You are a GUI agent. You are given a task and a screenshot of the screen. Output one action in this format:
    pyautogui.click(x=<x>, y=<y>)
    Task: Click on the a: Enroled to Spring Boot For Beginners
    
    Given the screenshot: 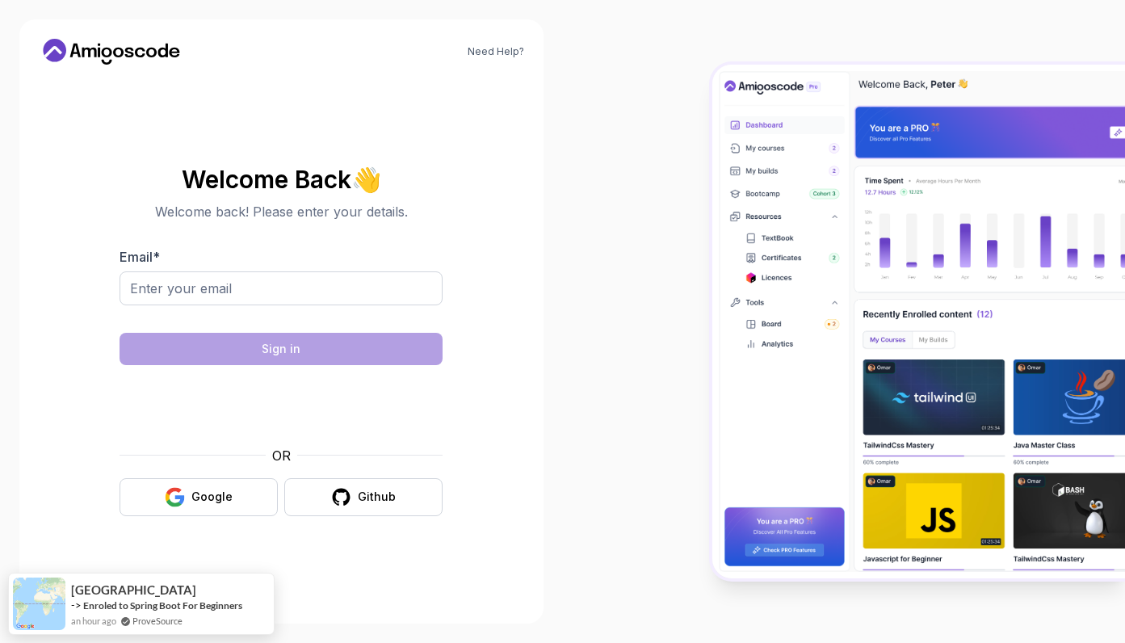 What is the action you would take?
    pyautogui.click(x=162, y=605)
    